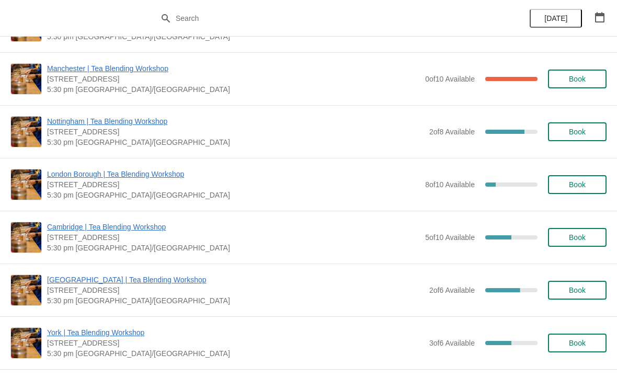 This screenshot has width=617, height=377. I want to click on img: Nottingham | Tea Blending Workshop | 24 Bridlesmith Gate, Nottingham NG1 2GQ, UK | 5:30 pm Europe..., so click(26, 132).